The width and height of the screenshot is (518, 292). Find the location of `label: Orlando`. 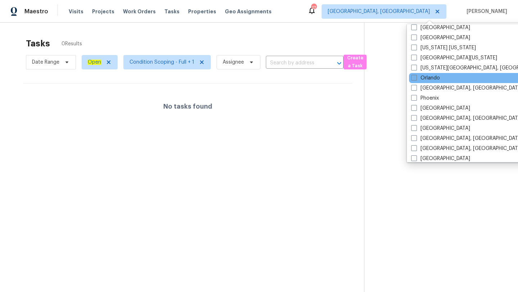

label: Orlando is located at coordinates (426, 78).